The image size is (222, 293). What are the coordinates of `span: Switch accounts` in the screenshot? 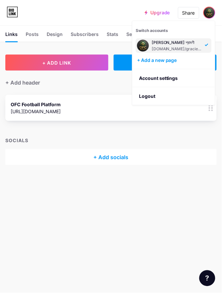 It's located at (152, 30).